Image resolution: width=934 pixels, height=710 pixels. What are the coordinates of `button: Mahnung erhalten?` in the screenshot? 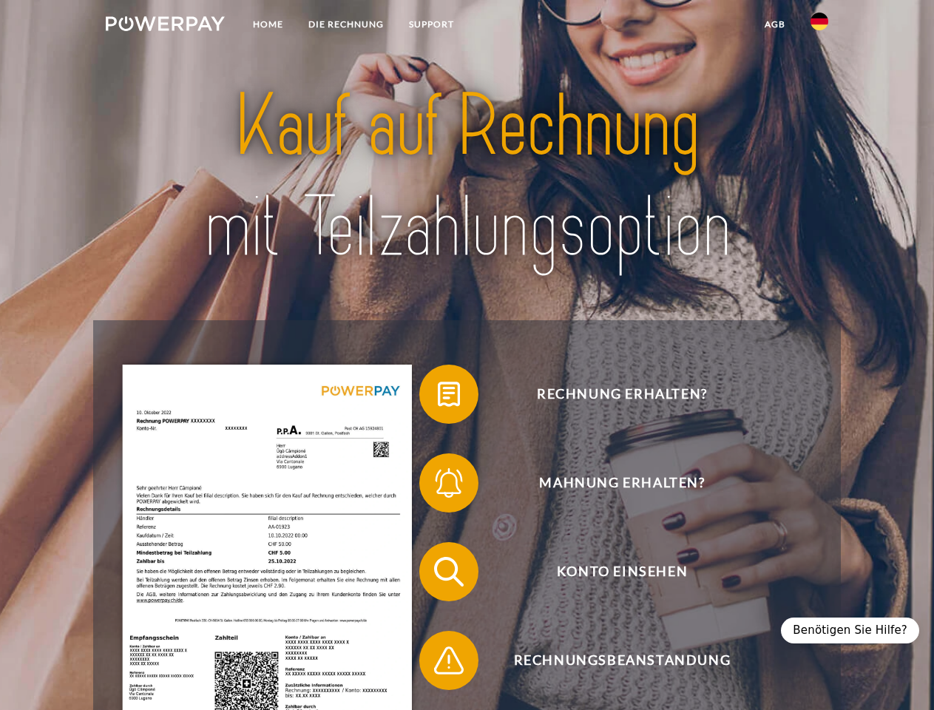 It's located at (612, 483).